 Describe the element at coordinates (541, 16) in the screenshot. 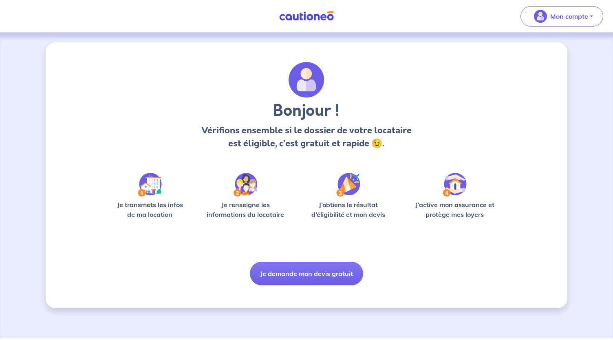

I see `img: illu_account_valid_menu.svg` at that location.